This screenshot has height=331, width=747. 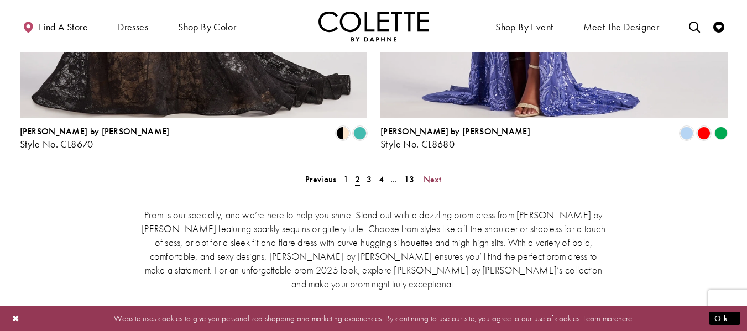 What do you see at coordinates (432, 179) in the screenshot?
I see `span: Next` at bounding box center [432, 179].